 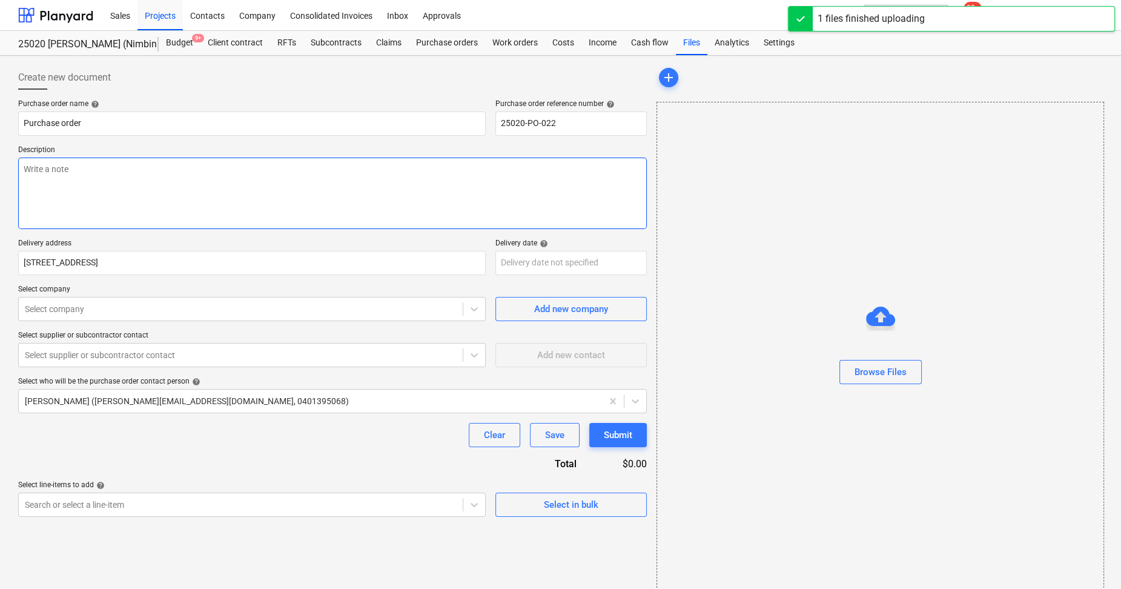 I want to click on a: Settings, so click(x=779, y=43).